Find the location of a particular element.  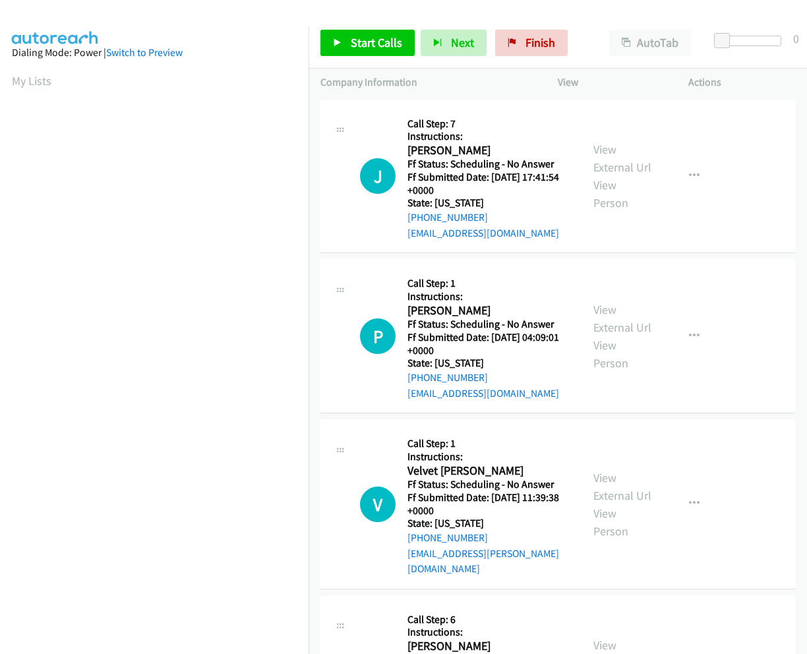

div: Delay between calls (in seconds) is located at coordinates (751, 41).